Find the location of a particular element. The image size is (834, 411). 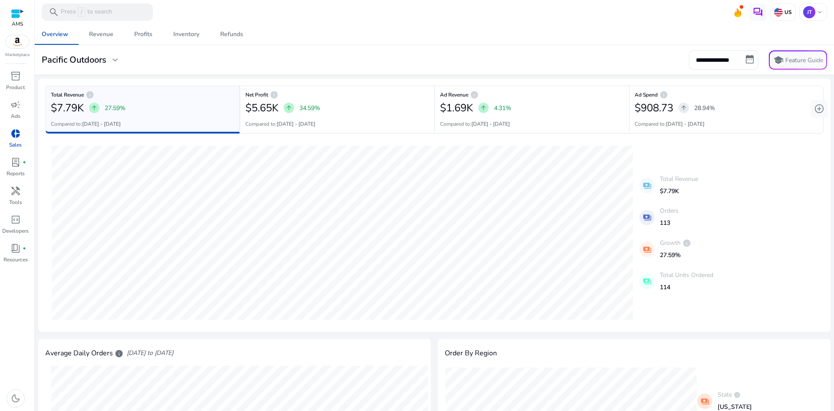

span: inventory_2 is located at coordinates (16, 76).